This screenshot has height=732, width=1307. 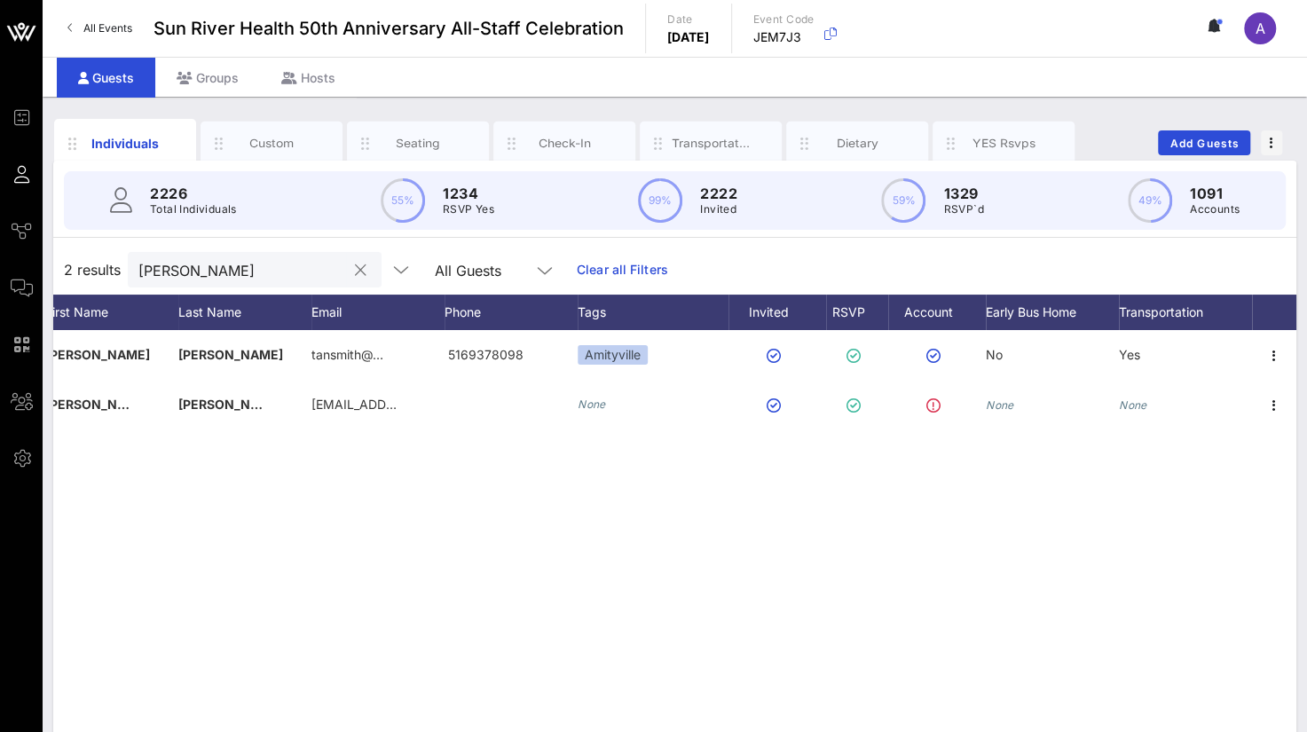 I want to click on p: Total Individuals, so click(x=193, y=209).